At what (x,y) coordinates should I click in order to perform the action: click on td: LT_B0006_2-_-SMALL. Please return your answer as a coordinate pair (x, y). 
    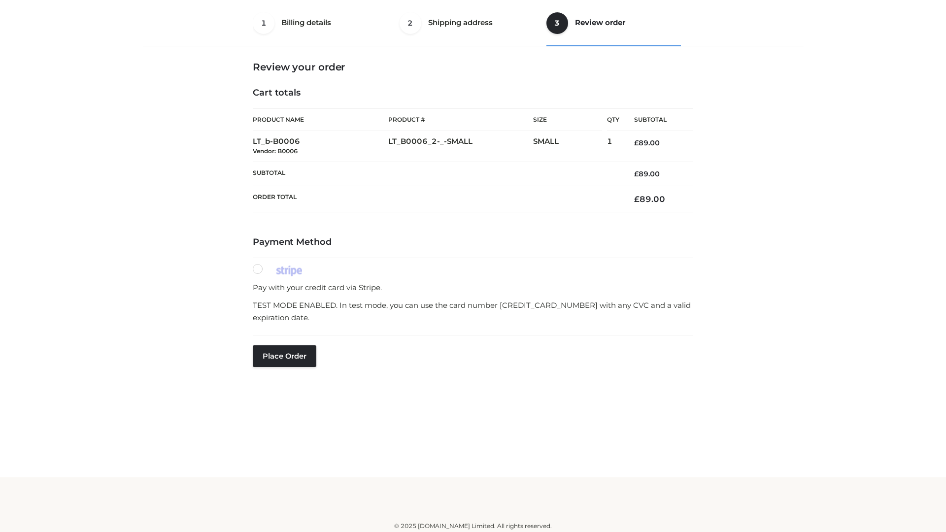
    Looking at the image, I should click on (461, 146).